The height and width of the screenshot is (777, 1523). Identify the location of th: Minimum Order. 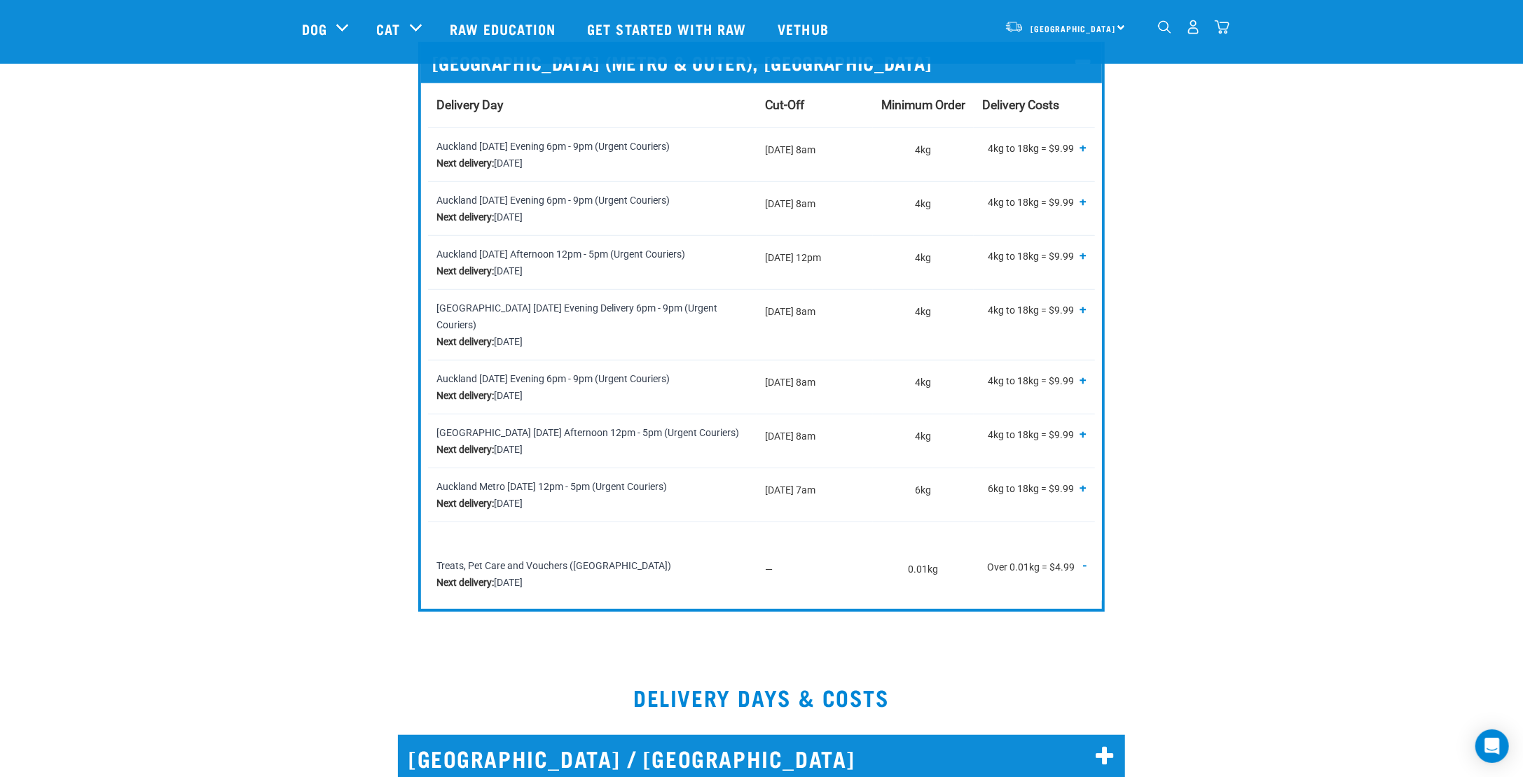
(923, 106).